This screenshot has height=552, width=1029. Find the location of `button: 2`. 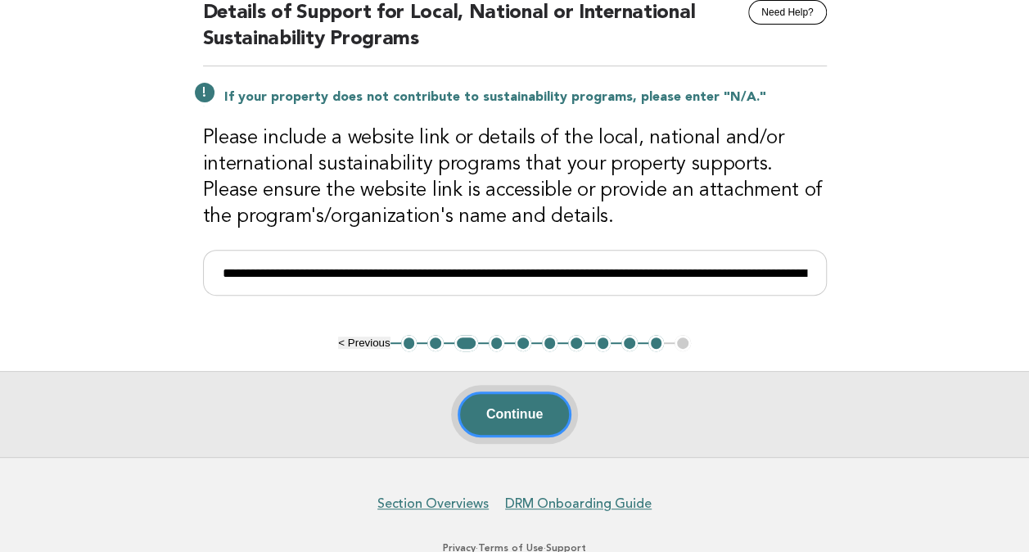

button: 2 is located at coordinates (435, 343).